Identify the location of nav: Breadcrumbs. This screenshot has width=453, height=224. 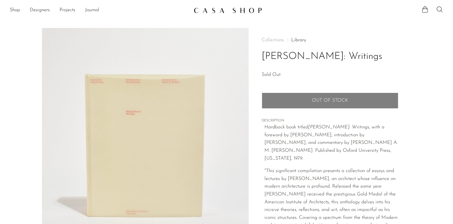
(330, 40).